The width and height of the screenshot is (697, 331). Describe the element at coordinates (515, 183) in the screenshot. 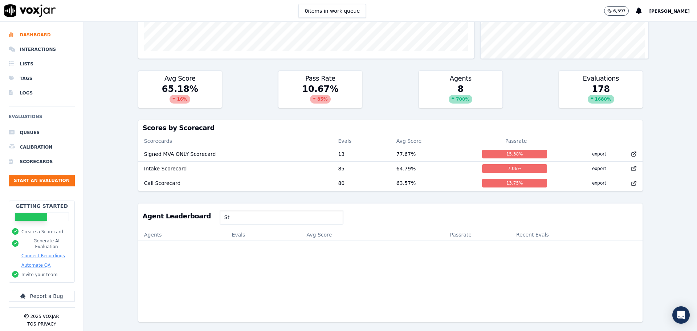

I see `div: 13.75 %` at that location.